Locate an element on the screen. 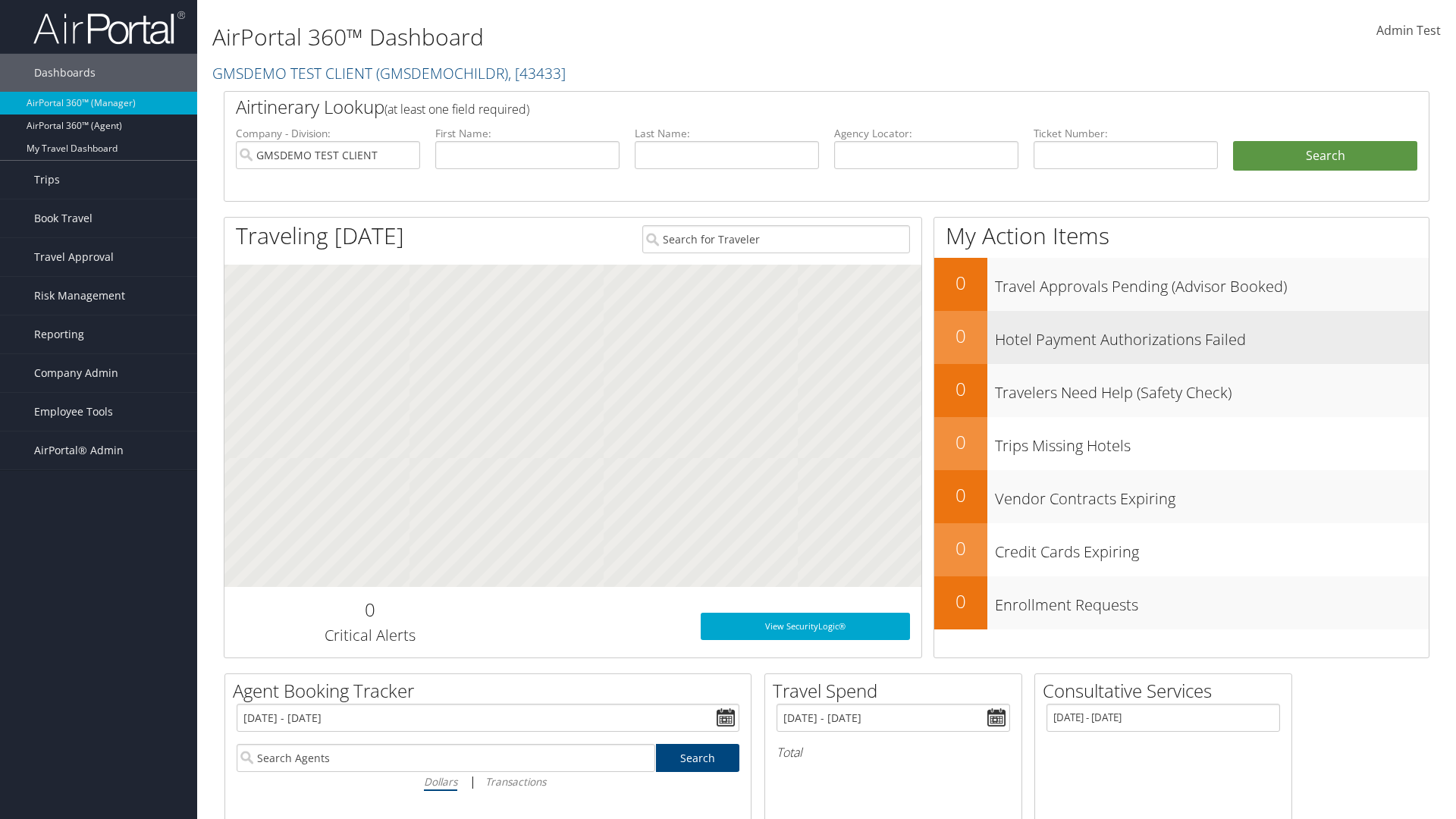 This screenshot has width=1456, height=819. h2: Travel Spend is located at coordinates (898, 691).